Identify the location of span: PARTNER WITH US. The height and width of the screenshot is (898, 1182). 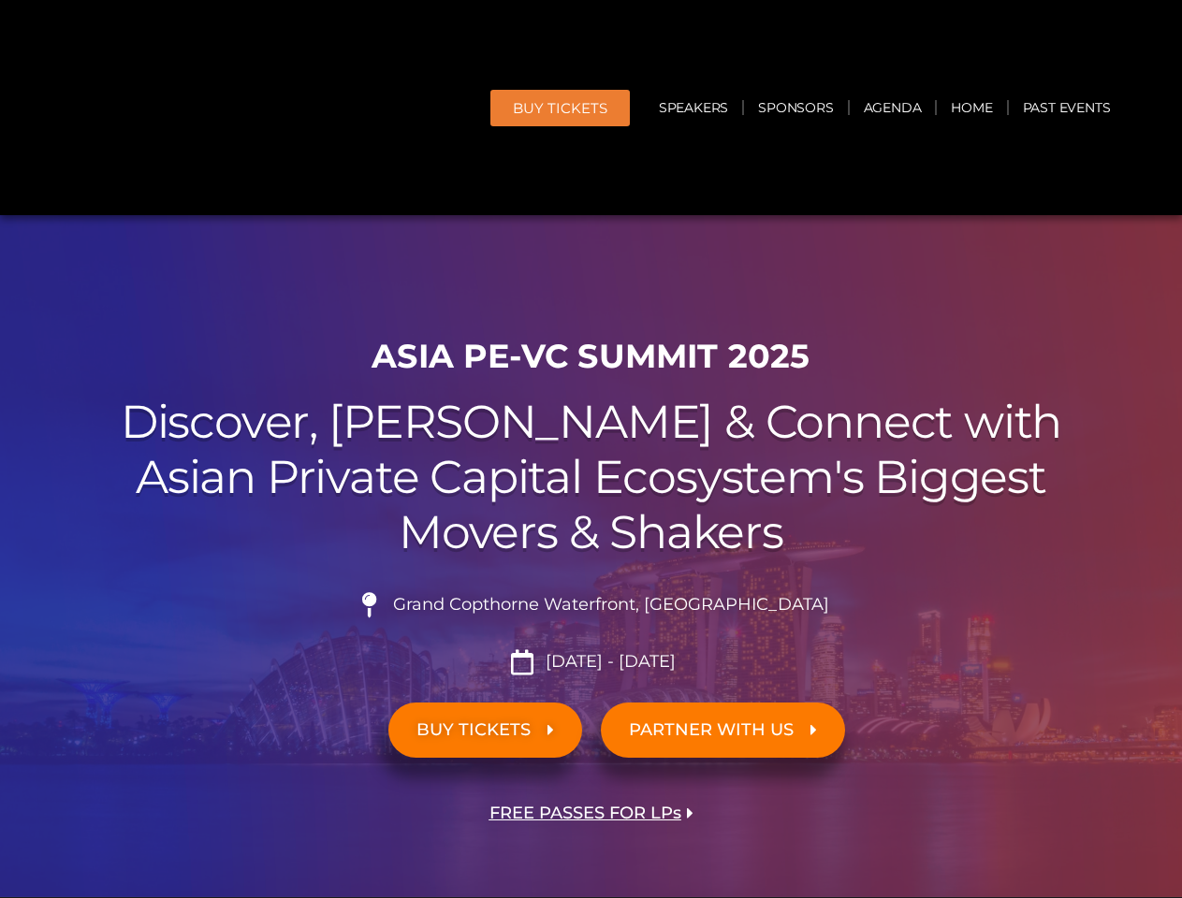
(711, 730).